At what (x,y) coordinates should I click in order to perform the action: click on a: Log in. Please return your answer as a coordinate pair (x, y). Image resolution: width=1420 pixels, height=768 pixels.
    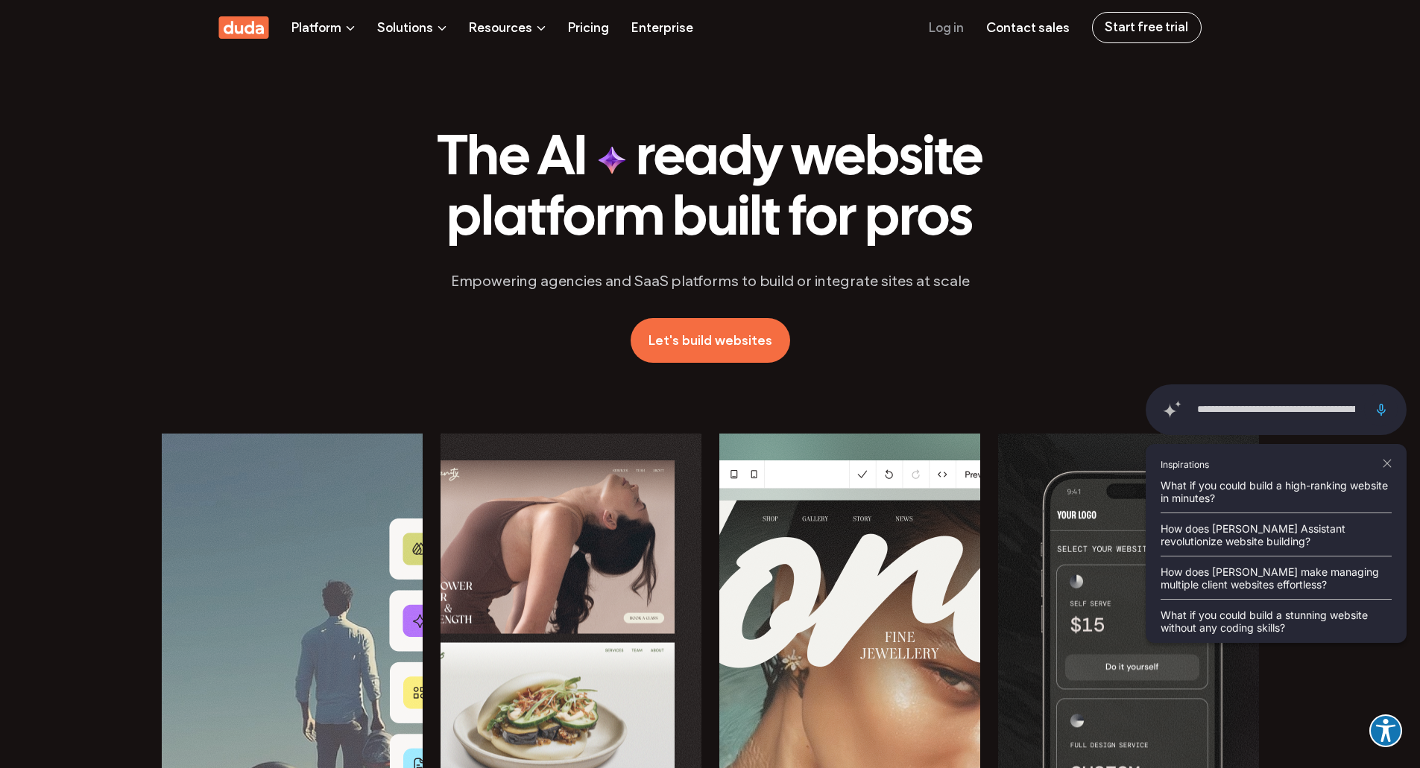
    Looking at the image, I should click on (946, 27).